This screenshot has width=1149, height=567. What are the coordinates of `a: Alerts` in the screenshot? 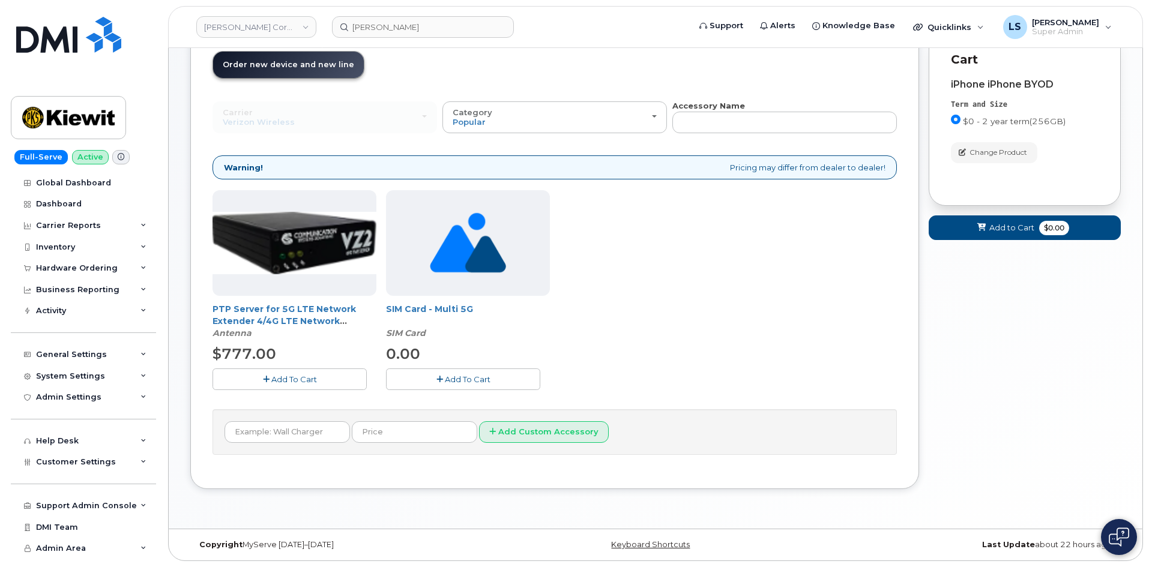 It's located at (778, 26).